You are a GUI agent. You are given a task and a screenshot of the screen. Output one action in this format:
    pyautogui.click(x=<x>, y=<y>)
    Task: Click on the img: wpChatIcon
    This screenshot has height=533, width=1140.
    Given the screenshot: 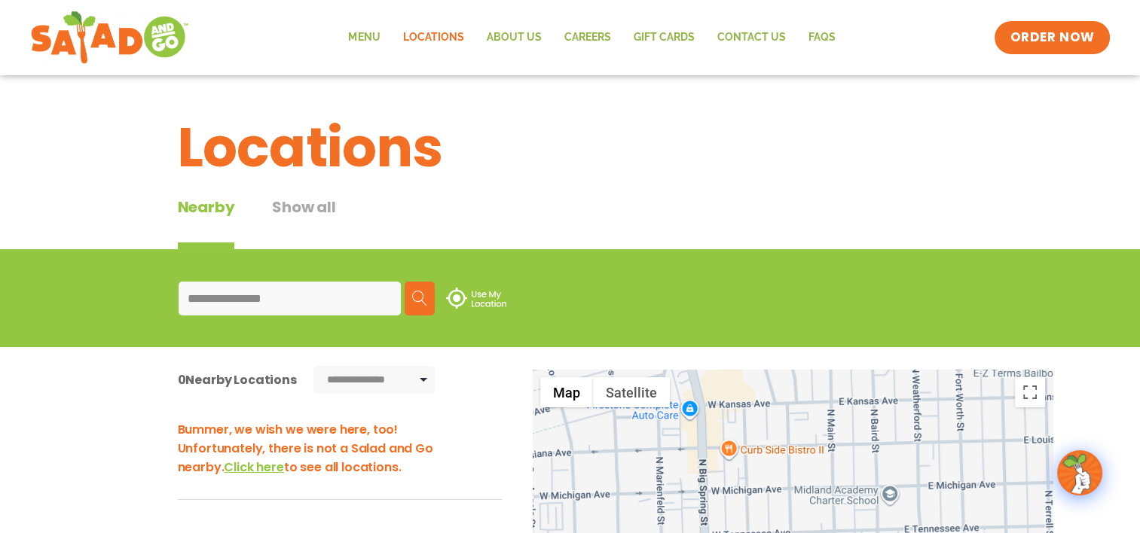 What is the action you would take?
    pyautogui.click(x=1079, y=473)
    